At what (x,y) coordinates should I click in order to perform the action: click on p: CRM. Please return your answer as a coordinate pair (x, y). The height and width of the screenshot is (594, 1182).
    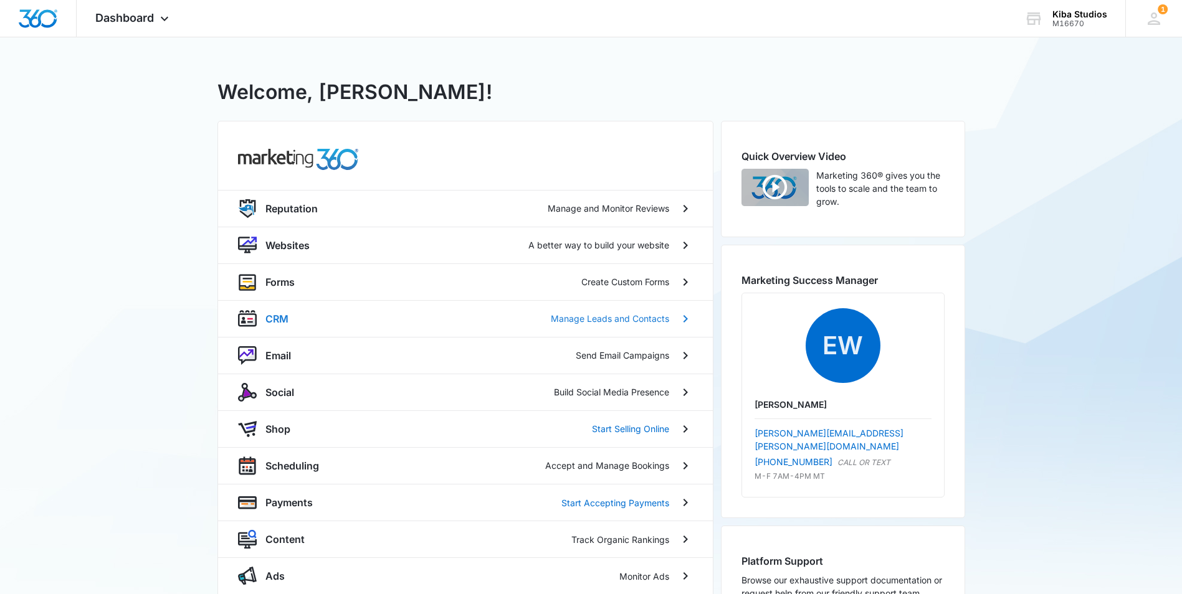
    Looking at the image, I should click on (277, 319).